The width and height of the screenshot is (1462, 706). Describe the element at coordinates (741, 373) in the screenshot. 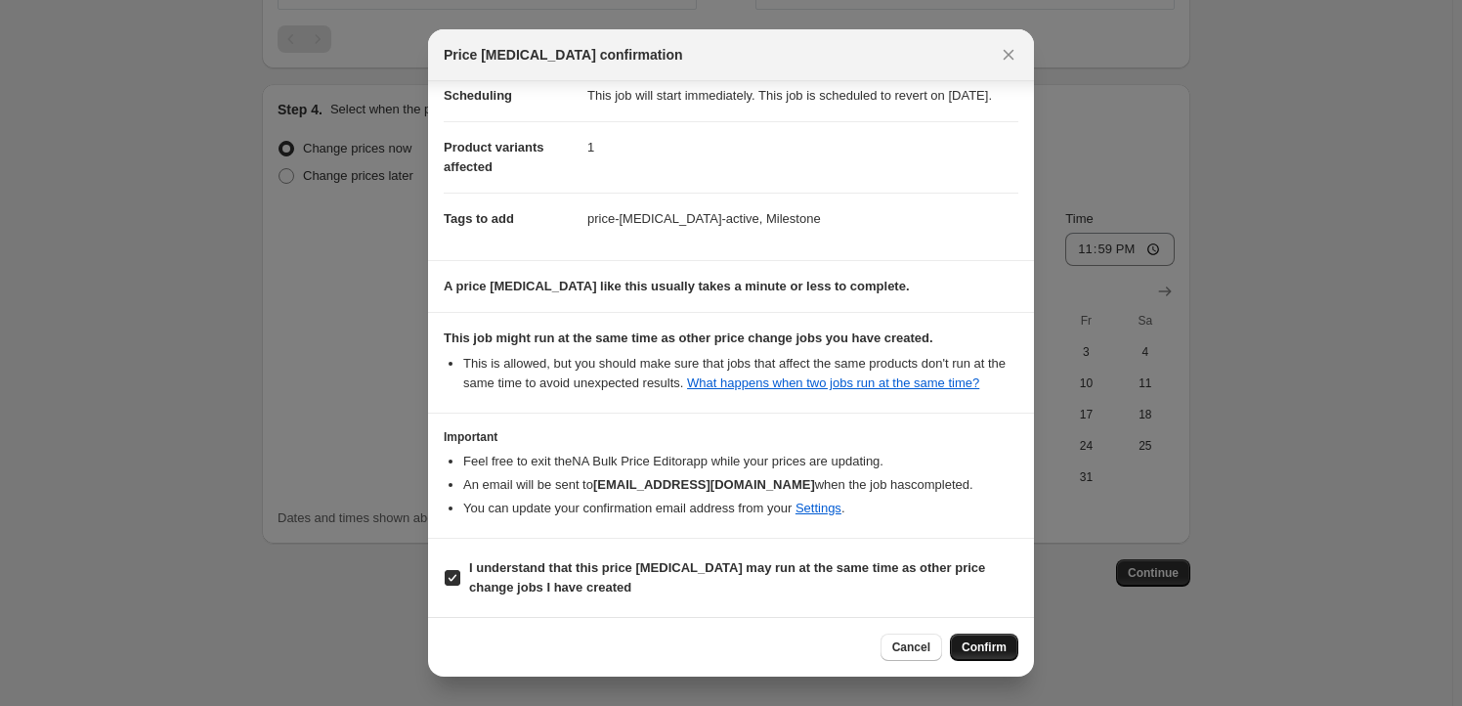

I see `li: This is allowed, but you should make sure that jobs that affect the same products don ' t run at ...` at that location.